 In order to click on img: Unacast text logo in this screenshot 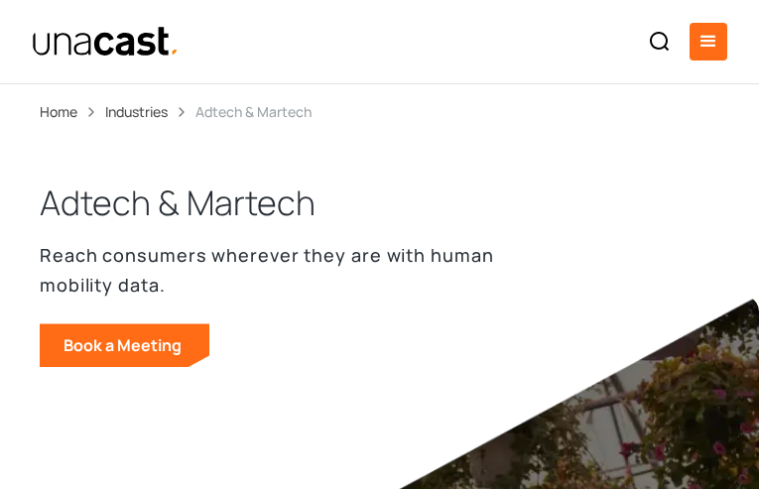, I will do `click(105, 42)`.